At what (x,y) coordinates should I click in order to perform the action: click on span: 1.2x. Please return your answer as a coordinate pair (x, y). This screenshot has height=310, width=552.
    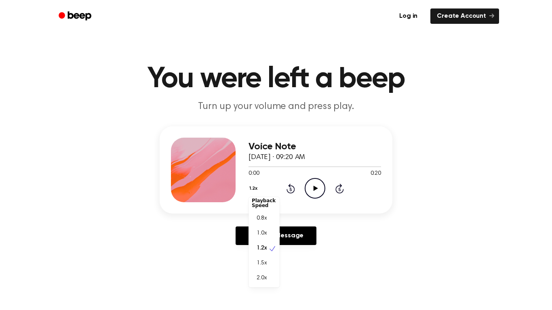
    Looking at the image, I should click on (262, 249).